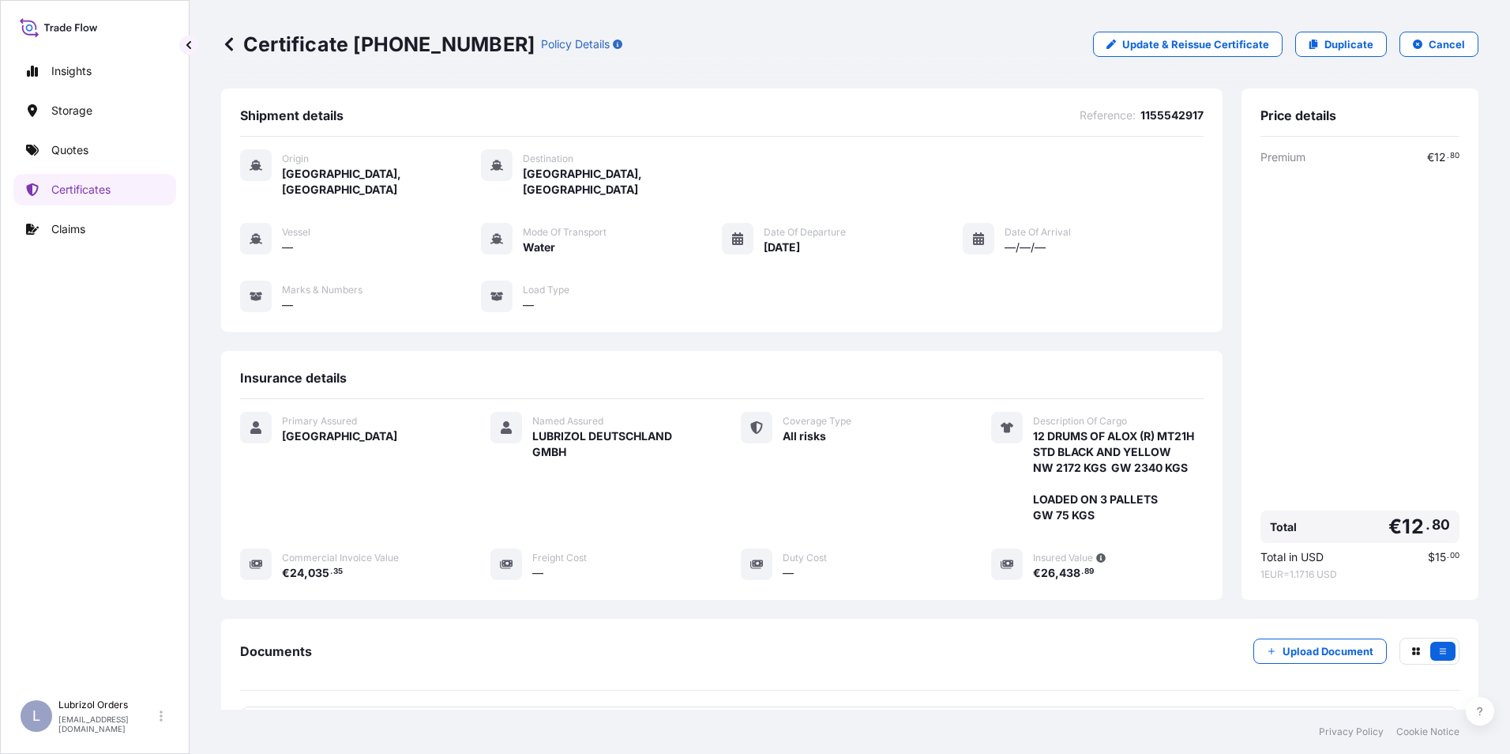  Describe the element at coordinates (322, 290) in the screenshot. I see `span: Marks & Numbers` at that location.